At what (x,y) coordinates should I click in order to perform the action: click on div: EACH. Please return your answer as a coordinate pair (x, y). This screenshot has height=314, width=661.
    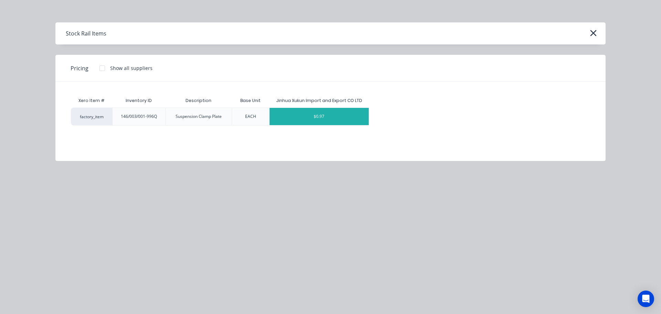
    Looking at the image, I should click on (251, 116).